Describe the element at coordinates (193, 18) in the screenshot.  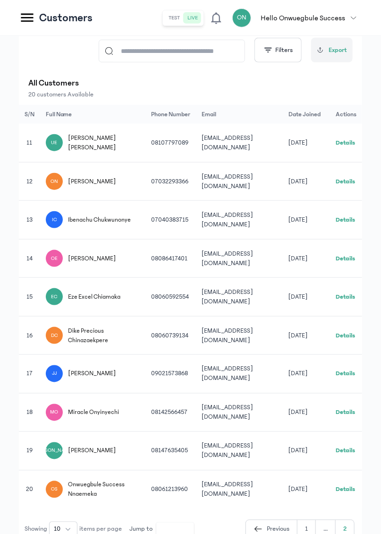
I see `button: live` at that location.